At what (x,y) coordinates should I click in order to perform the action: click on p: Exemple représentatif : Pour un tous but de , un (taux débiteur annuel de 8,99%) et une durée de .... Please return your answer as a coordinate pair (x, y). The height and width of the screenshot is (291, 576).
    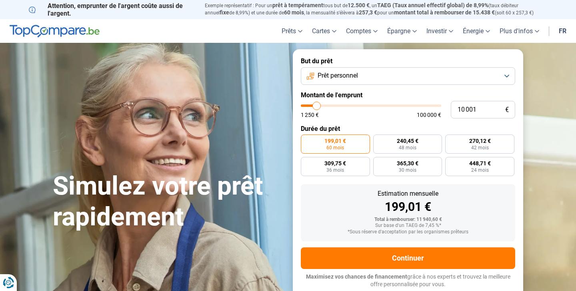
    Looking at the image, I should click on (376, 9).